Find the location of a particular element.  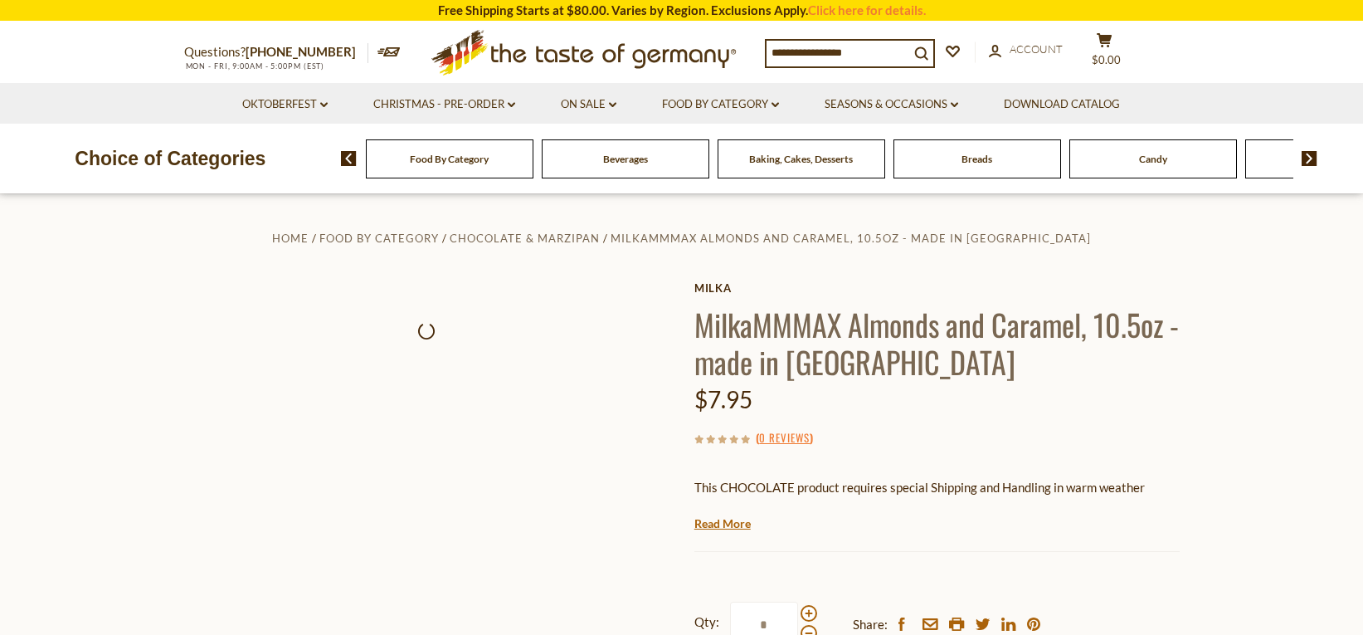

span: Home is located at coordinates (290, 238).